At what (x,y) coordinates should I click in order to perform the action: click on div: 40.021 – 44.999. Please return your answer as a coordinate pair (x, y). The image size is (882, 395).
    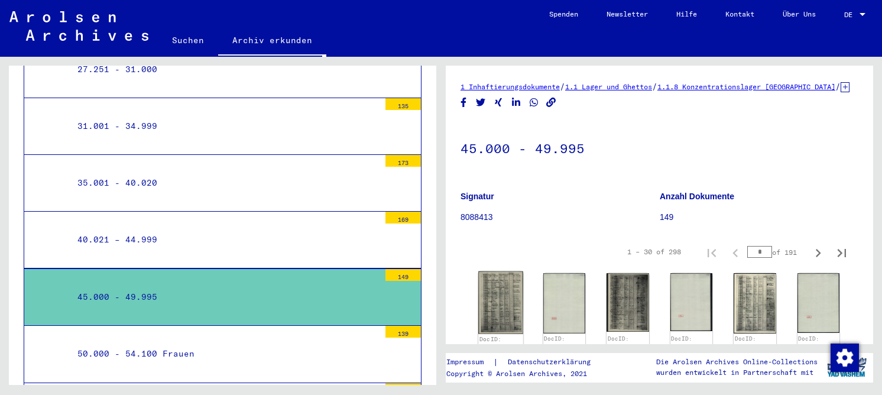
    Looking at the image, I should click on (224, 239).